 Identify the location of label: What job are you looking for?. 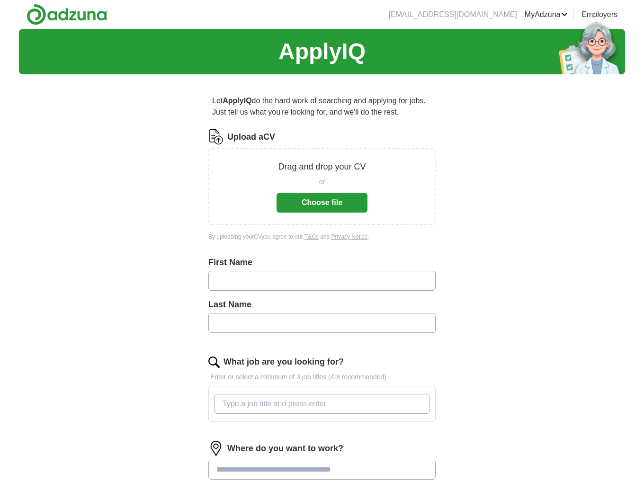
(284, 362).